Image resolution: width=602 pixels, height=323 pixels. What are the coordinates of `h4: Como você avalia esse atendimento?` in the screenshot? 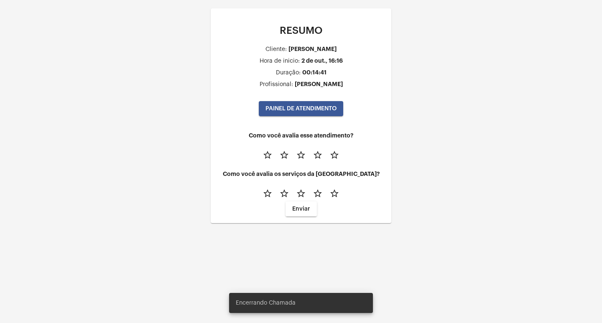 It's located at (301, 135).